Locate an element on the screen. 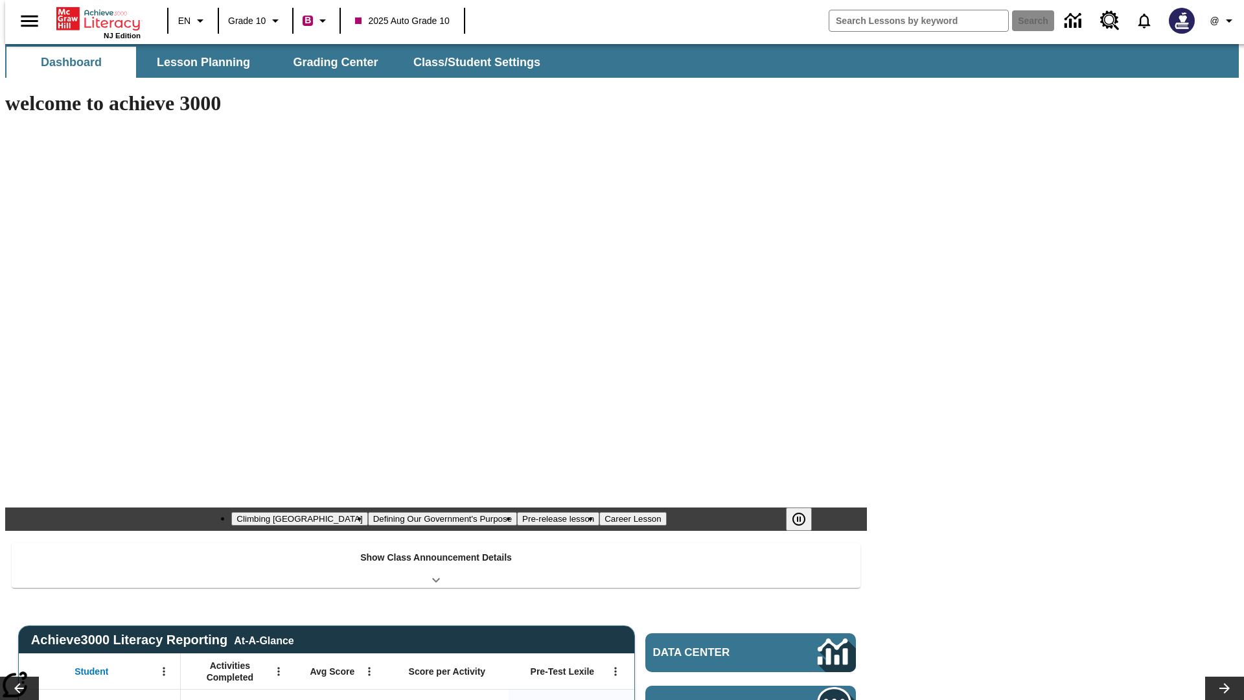 The height and width of the screenshot is (700, 1244). div: At-A-Glance is located at coordinates (264, 639).